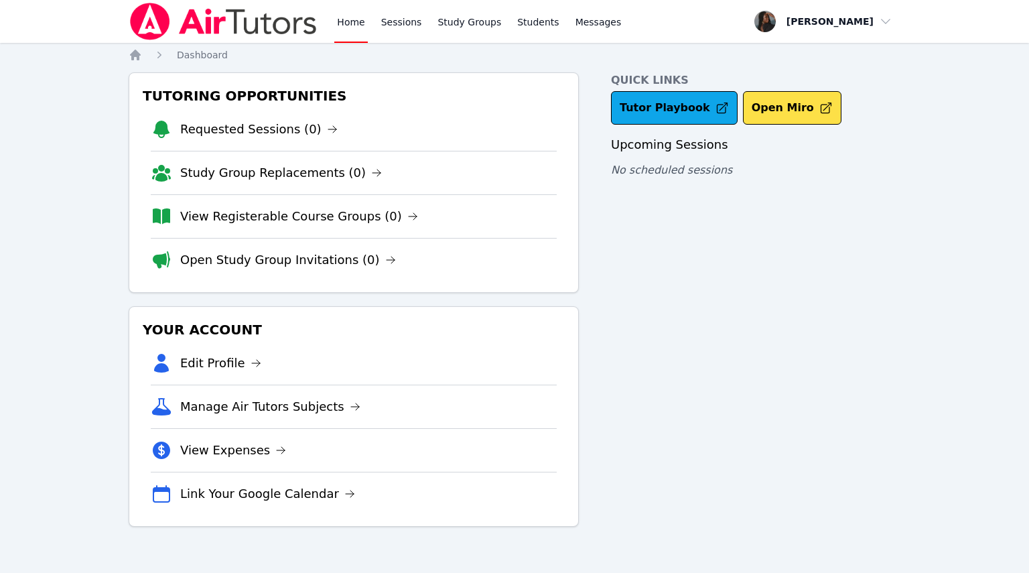  Describe the element at coordinates (223, 21) in the screenshot. I see `img: Air Tutors` at that location.